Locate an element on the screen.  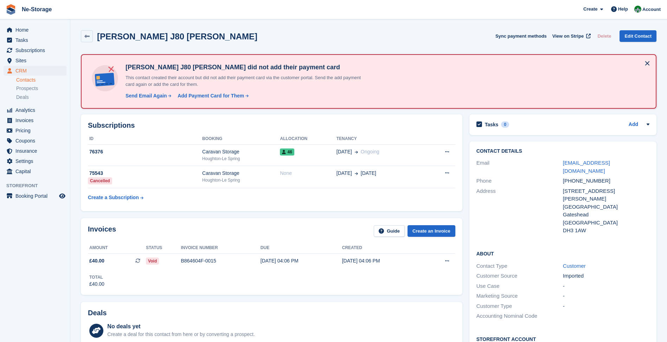
div: Imported is located at coordinates (606, 276).